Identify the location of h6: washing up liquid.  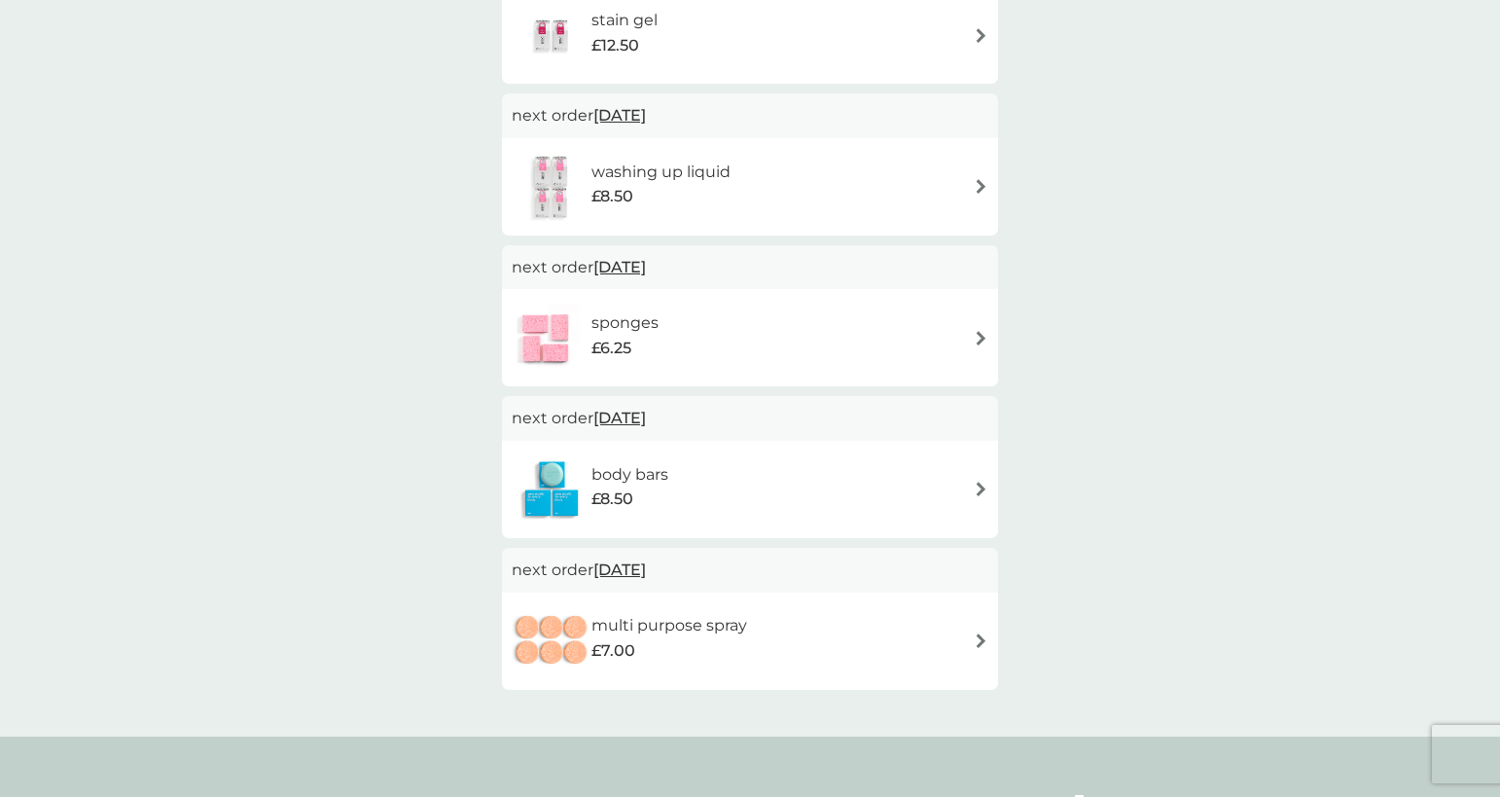
(660, 172).